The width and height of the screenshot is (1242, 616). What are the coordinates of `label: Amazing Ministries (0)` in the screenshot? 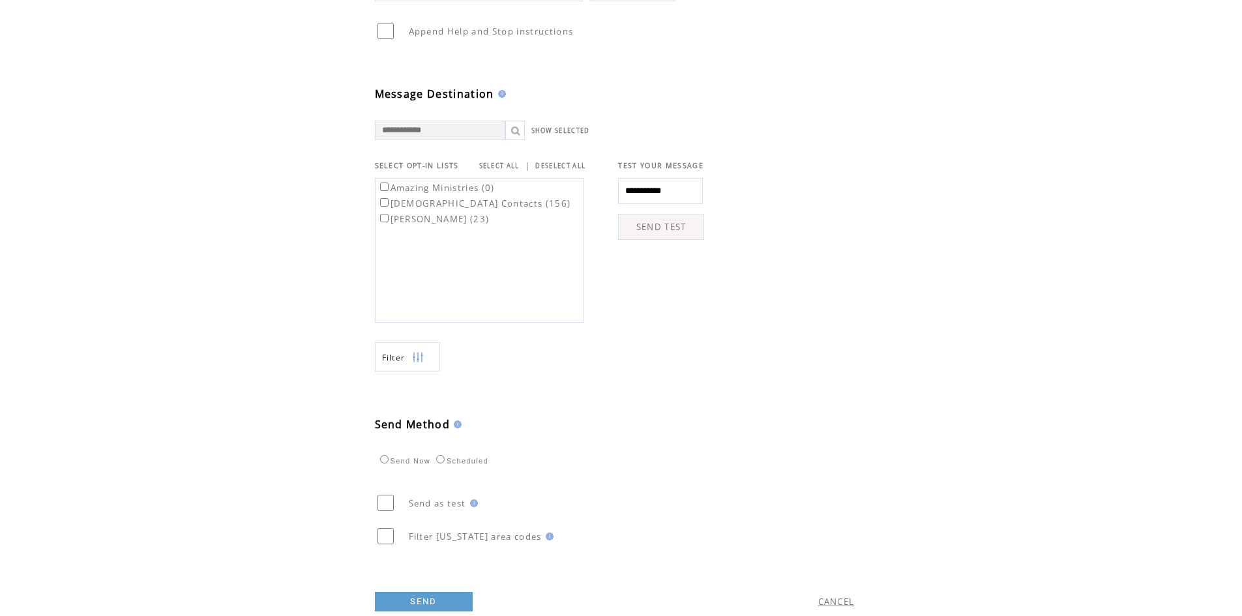 It's located at (436, 188).